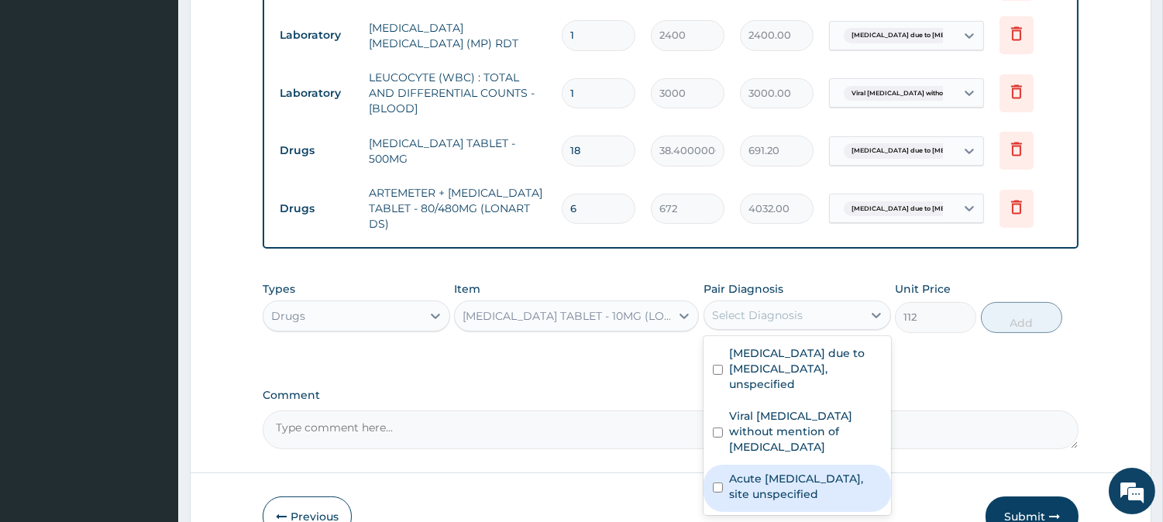  Describe the element at coordinates (923, 289) in the screenshot. I see `label: Unit Price` at that location.